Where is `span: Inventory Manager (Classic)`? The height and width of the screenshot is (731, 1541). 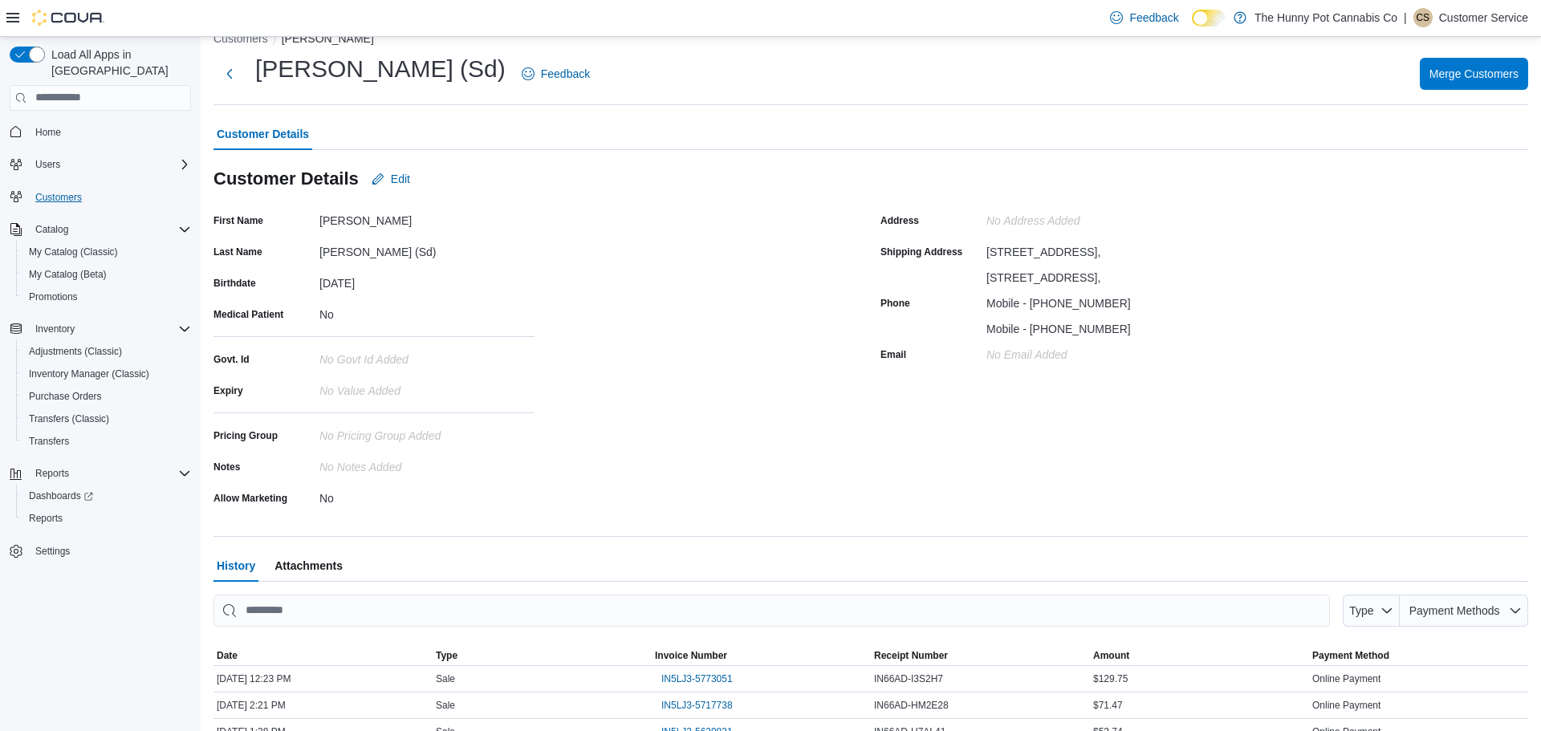
span: Inventory Manager (Classic) is located at coordinates (89, 374).